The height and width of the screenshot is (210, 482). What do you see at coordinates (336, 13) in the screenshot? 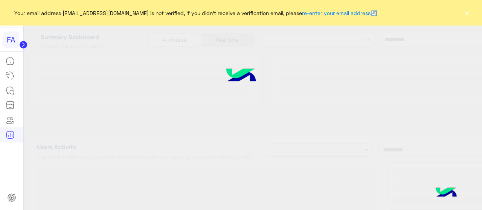
I see `a: re-enter your email address` at bounding box center [336, 13].